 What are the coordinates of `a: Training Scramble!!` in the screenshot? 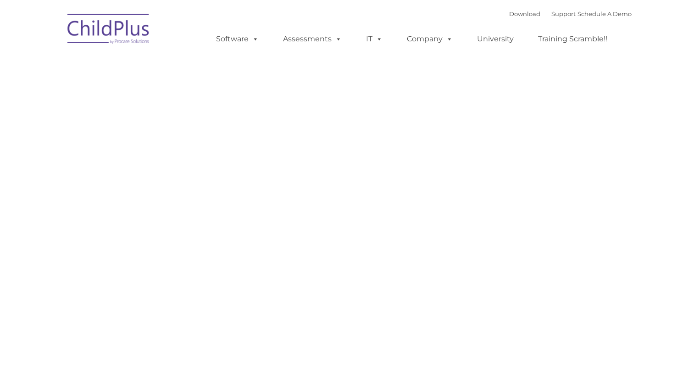 It's located at (573, 39).